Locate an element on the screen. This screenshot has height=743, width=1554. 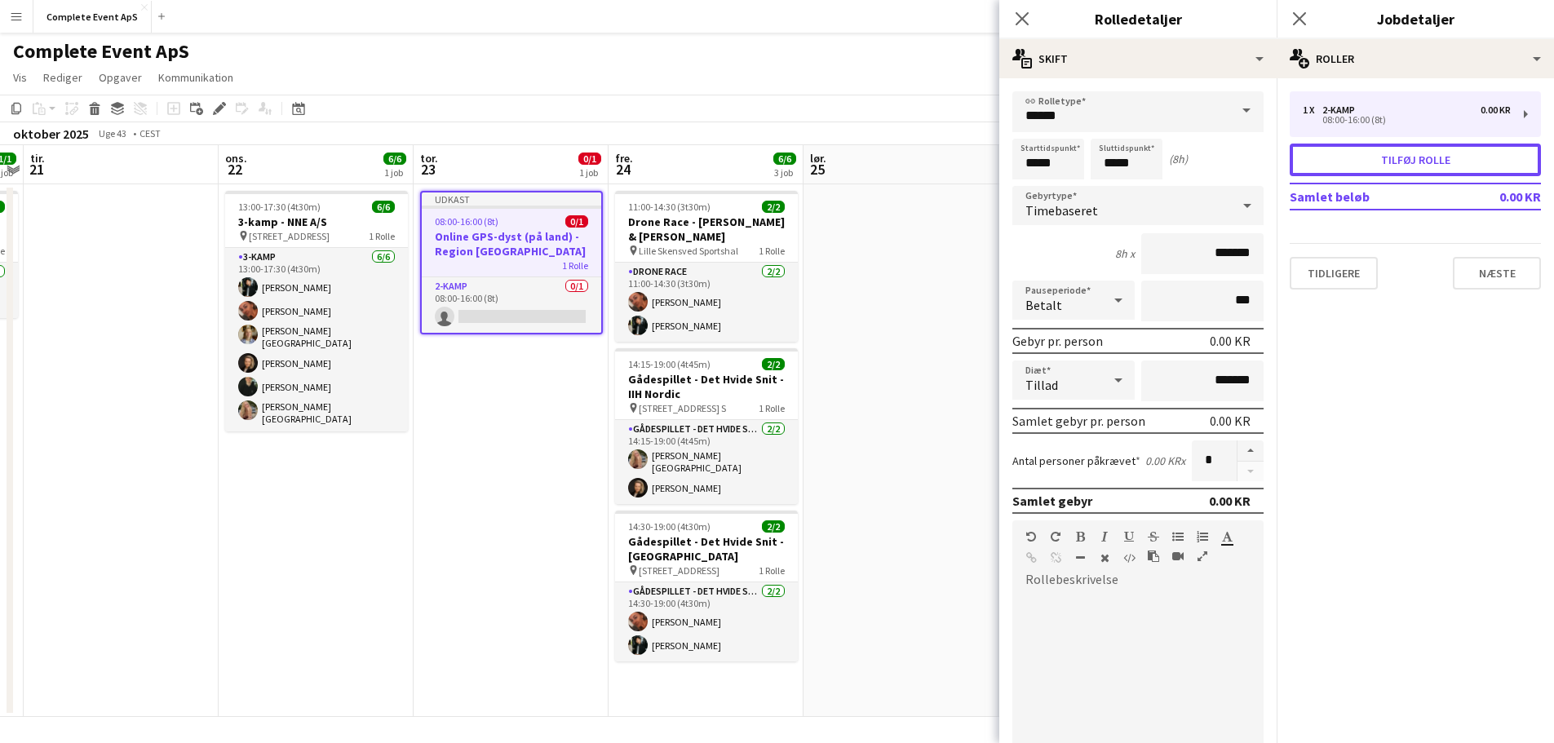
span: lør. is located at coordinates (818, 158).